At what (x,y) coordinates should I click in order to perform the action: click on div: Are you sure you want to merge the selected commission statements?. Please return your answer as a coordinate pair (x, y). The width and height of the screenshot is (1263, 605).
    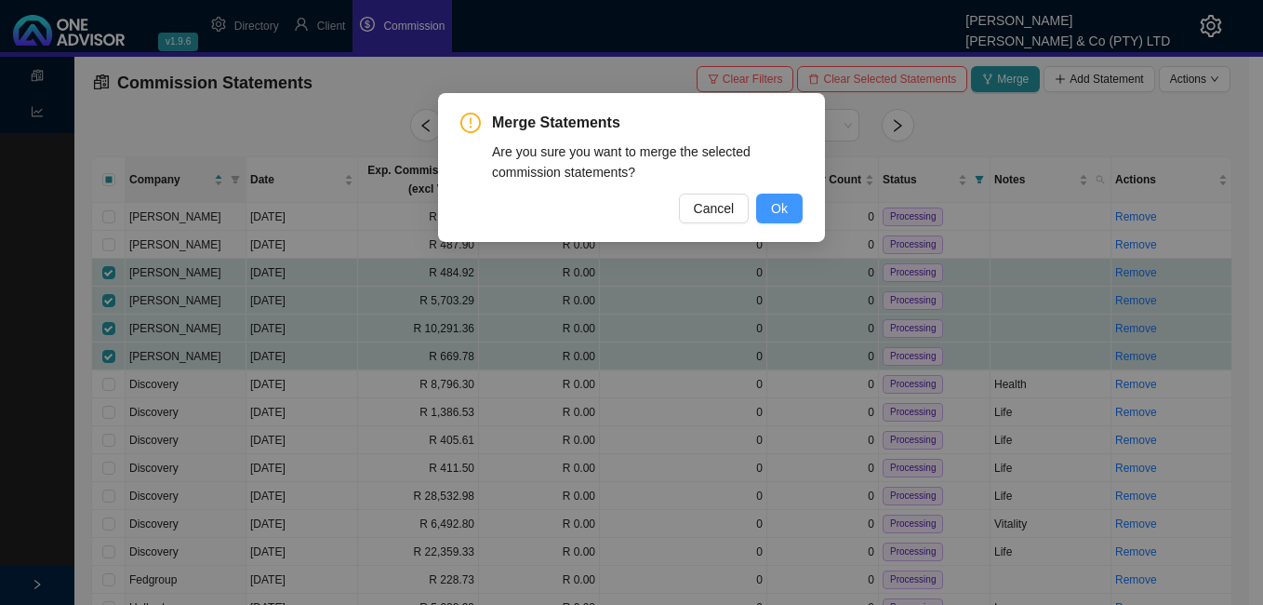
    Looking at the image, I should click on (648, 162).